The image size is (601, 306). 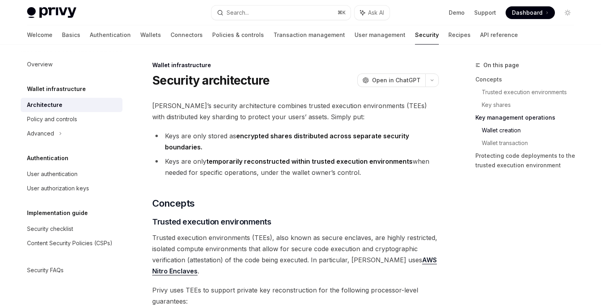 What do you see at coordinates (211, 80) in the screenshot?
I see `h1: Security architecture` at bounding box center [211, 80].